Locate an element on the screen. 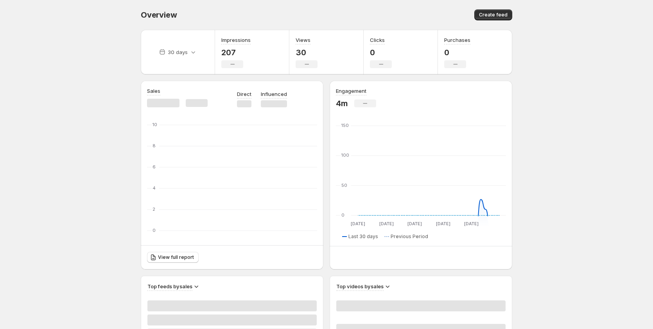 The height and width of the screenshot is (329, 653). text: 100 is located at coordinates (345, 155).